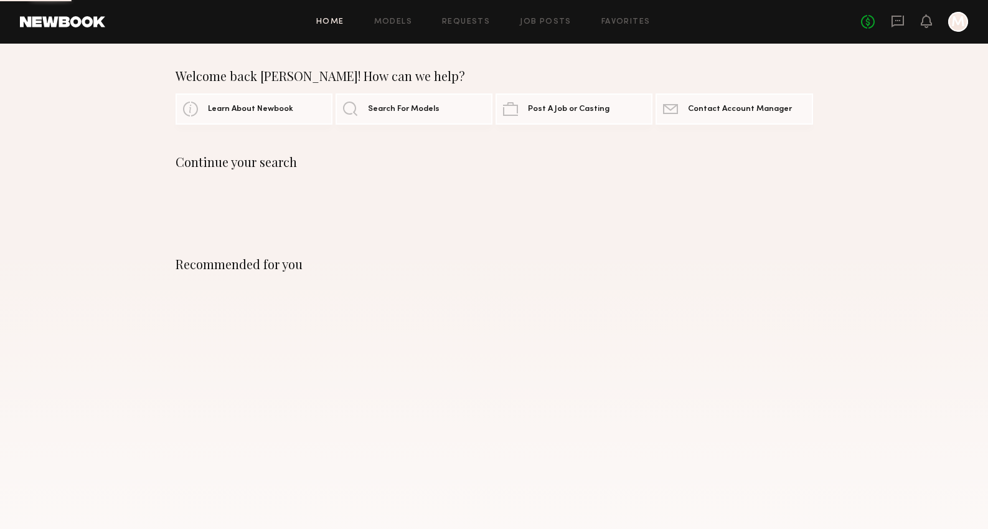 This screenshot has width=988, height=529. Describe the element at coordinates (494, 162) in the screenshot. I see `div: Continue your search` at that location.